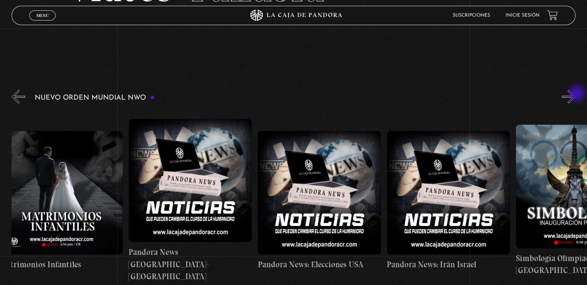 This screenshot has height=285, width=587. What do you see at coordinates (471, 15) in the screenshot?
I see `a: Suscripciones` at bounding box center [471, 15].